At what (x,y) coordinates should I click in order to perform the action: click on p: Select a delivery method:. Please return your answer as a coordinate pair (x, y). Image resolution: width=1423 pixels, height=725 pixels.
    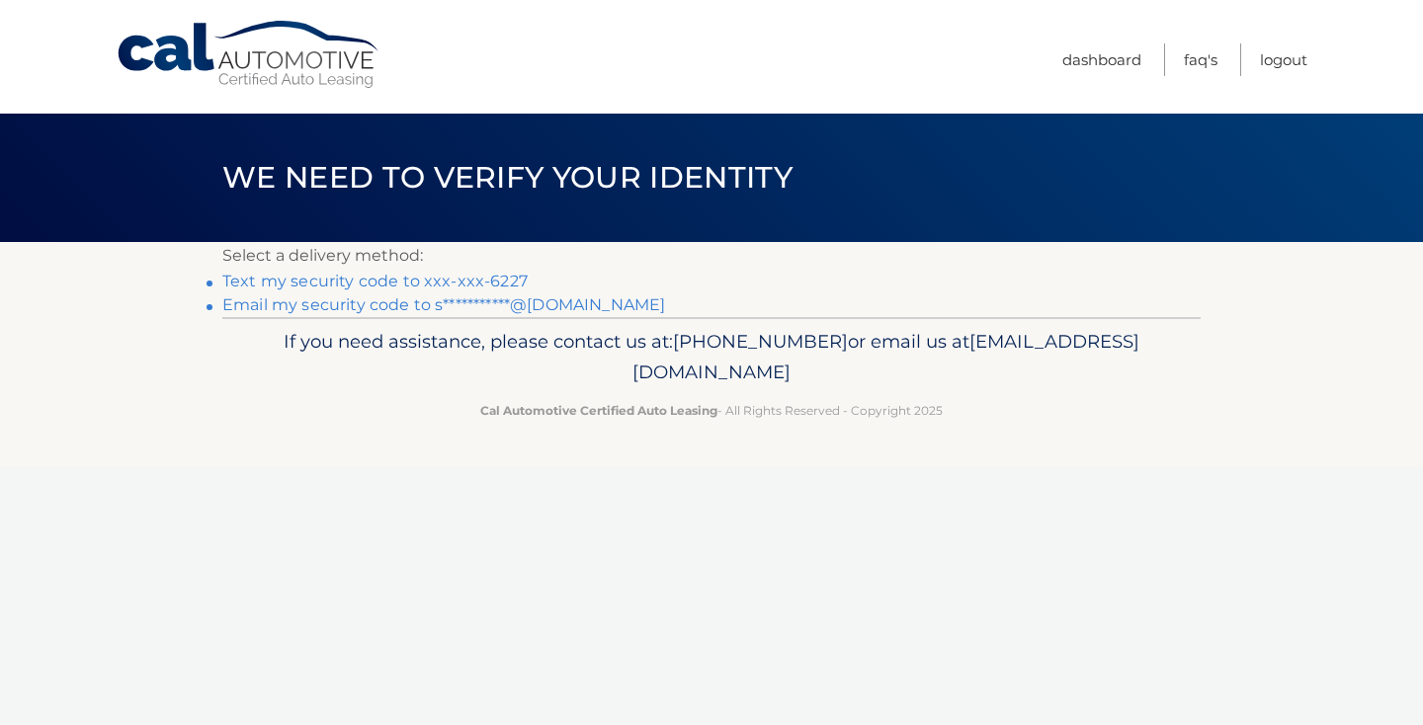
    Looking at the image, I should click on (711, 256).